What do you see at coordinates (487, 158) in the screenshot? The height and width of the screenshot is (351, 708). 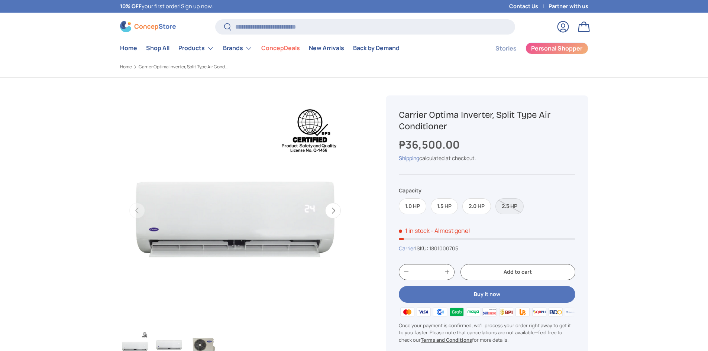 I see `div: calculated at checkout.` at bounding box center [487, 158].